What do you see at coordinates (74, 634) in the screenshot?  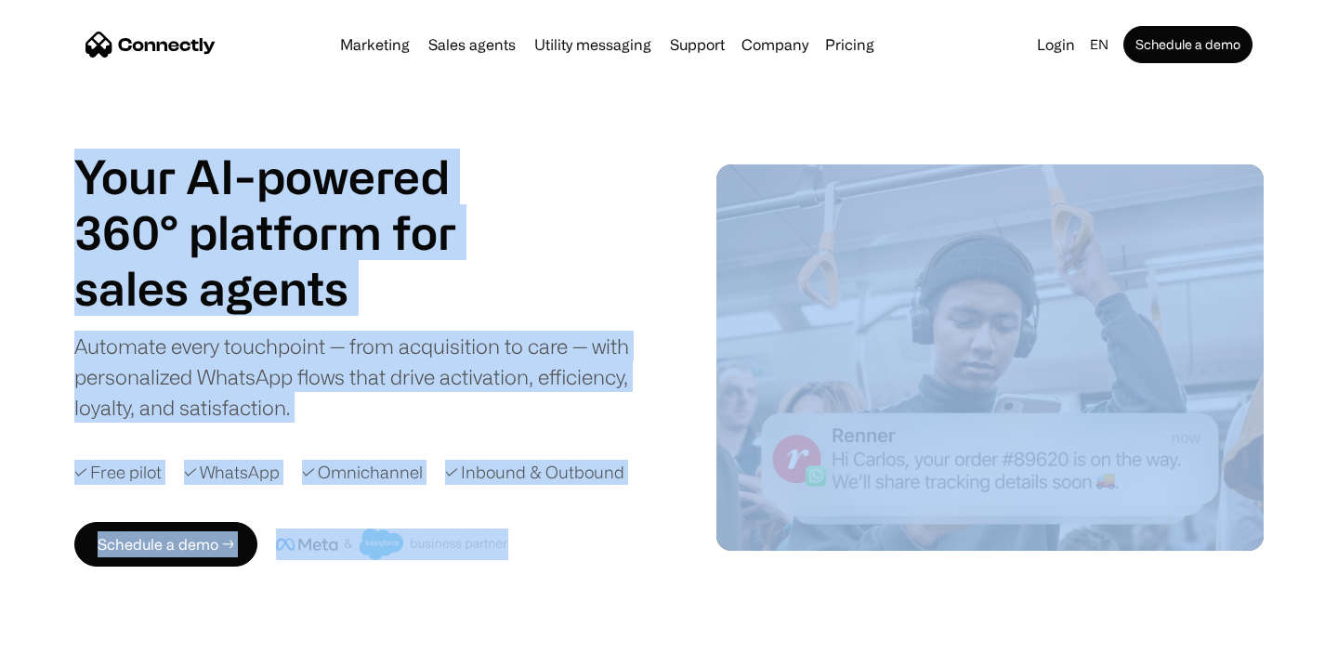 I see `ul: Language list` at bounding box center [74, 634].